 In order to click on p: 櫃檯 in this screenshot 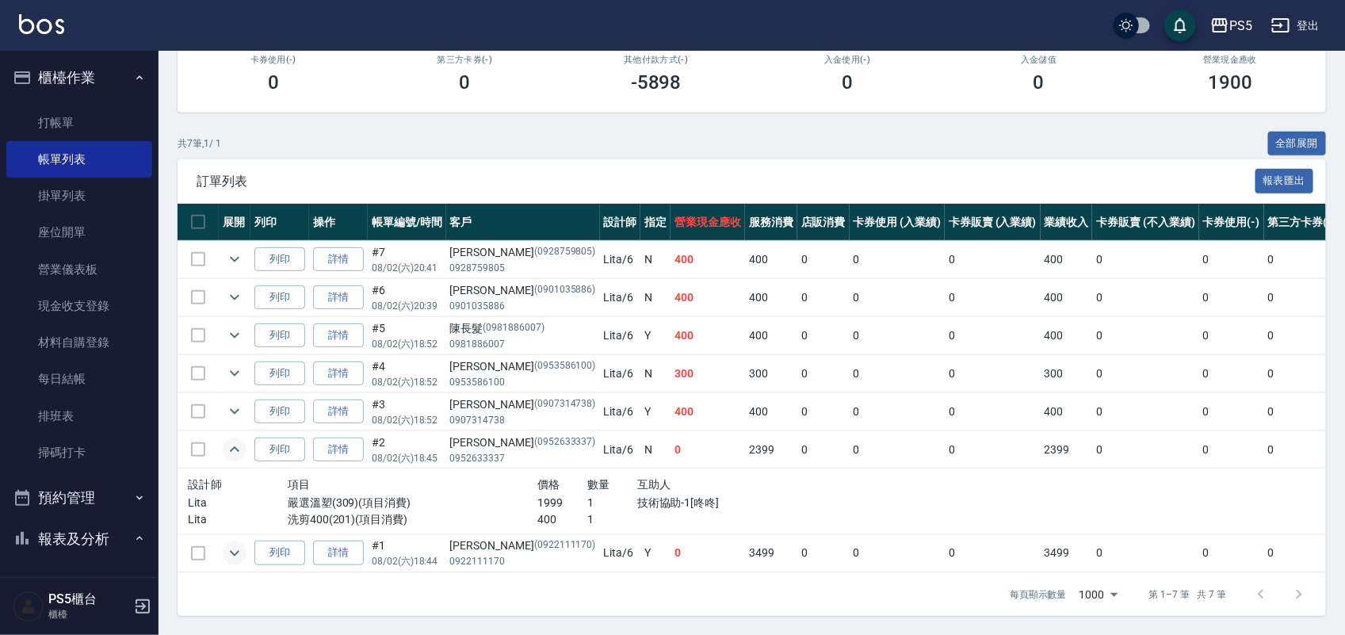, I will do `click(89, 614)`.